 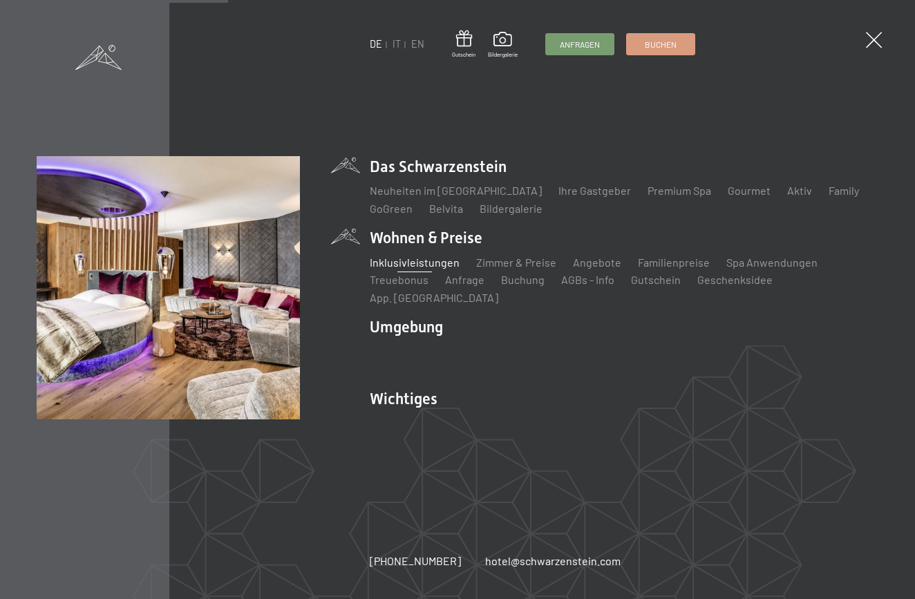 What do you see at coordinates (843, 190) in the screenshot?
I see `a: Family` at bounding box center [843, 190].